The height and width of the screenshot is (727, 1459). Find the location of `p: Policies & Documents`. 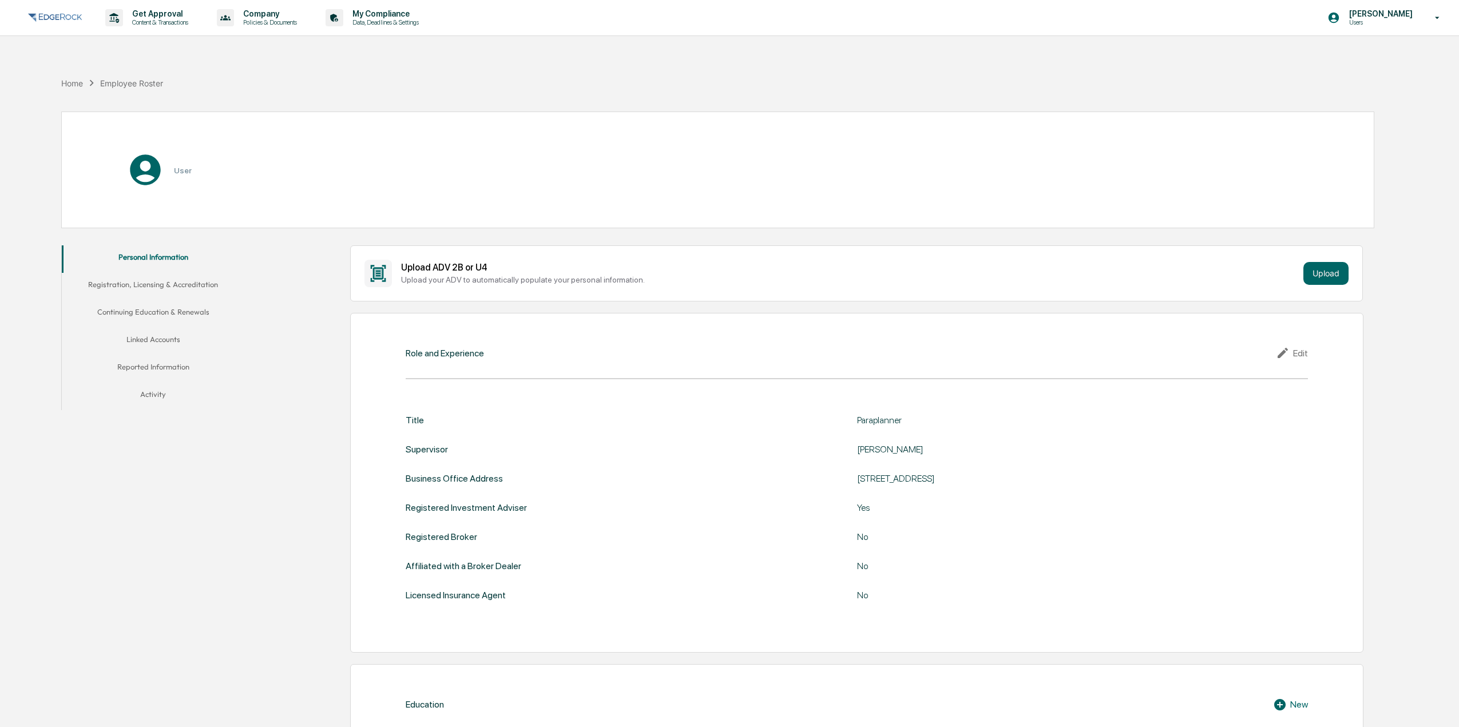

p: Policies & Documents is located at coordinates (268, 22).